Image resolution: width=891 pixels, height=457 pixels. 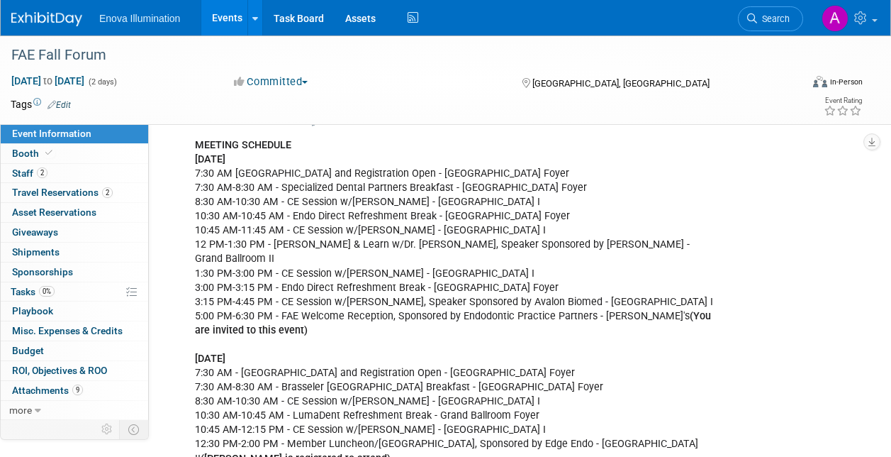 I want to click on span: ROI, Objectives & ROO, so click(x=60, y=370).